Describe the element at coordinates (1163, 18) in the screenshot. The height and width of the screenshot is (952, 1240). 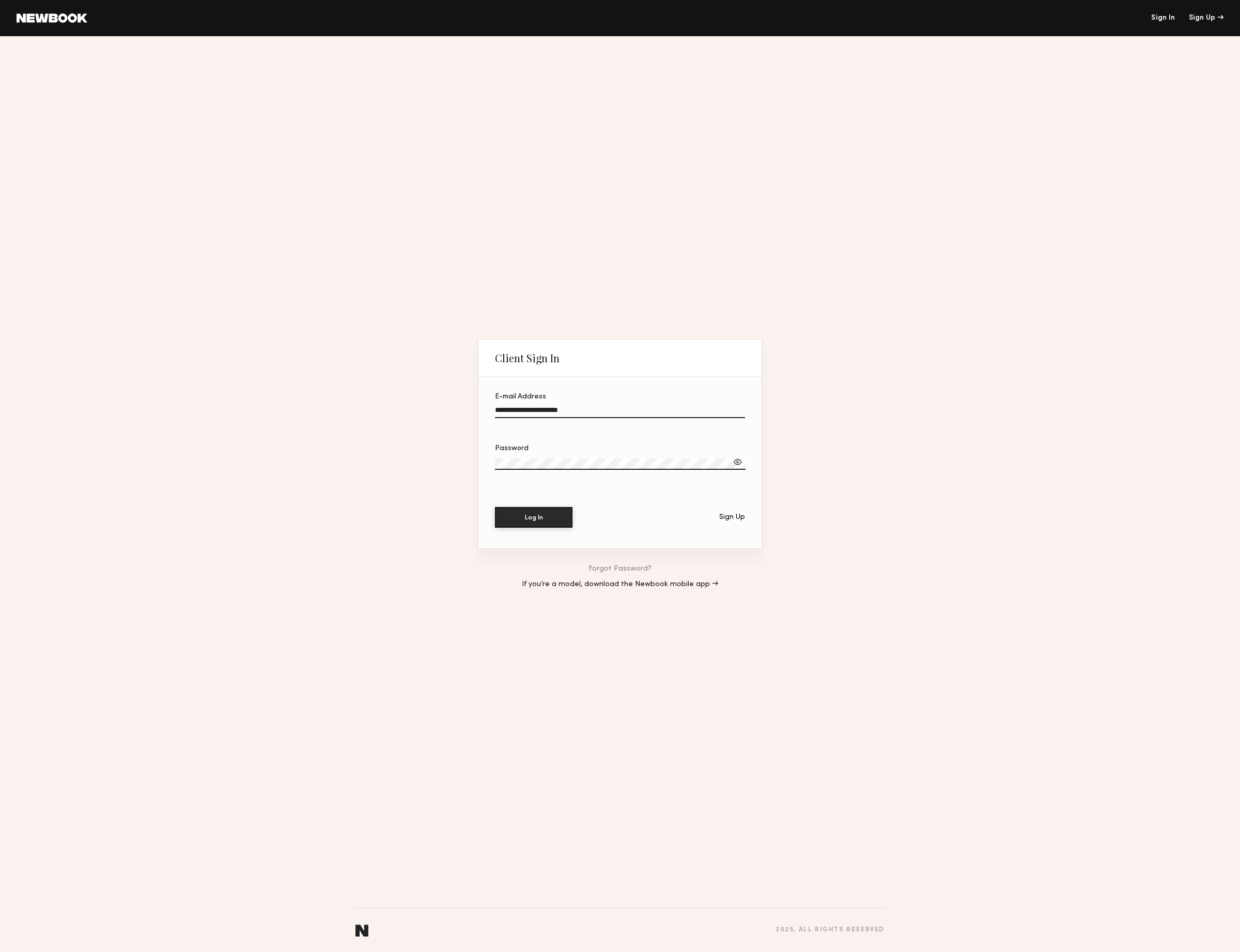
I see `a: Sign In` at that location.